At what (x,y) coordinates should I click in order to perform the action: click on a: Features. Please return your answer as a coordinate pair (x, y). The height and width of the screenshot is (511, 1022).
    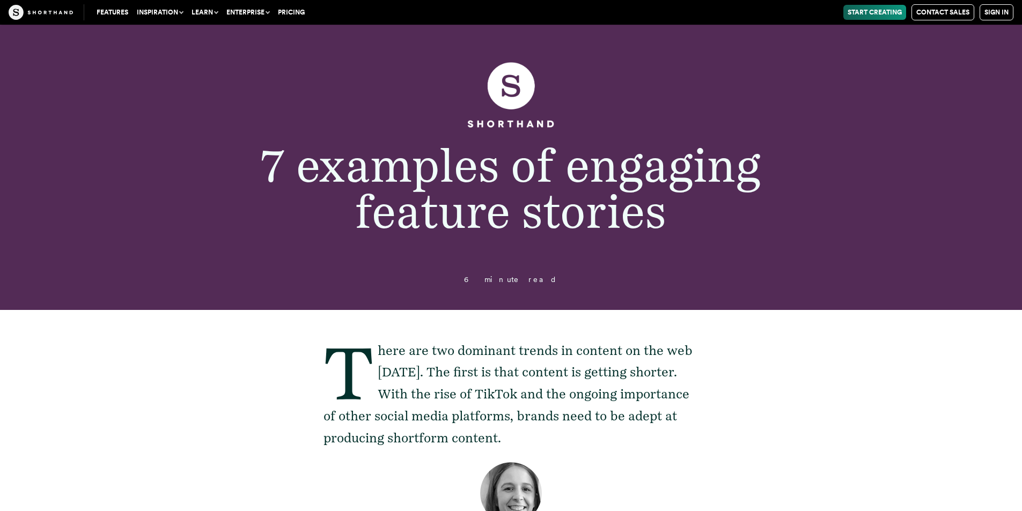
    Looking at the image, I should click on (112, 12).